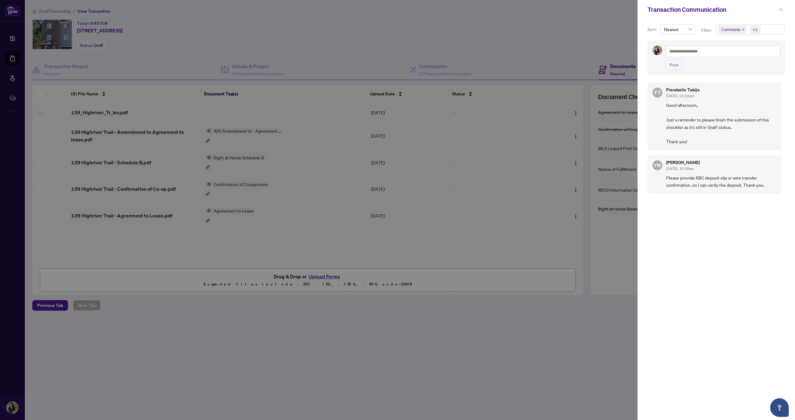 The image size is (795, 420). Describe the element at coordinates (657, 50) in the screenshot. I see `img: Profile Icon` at that location.